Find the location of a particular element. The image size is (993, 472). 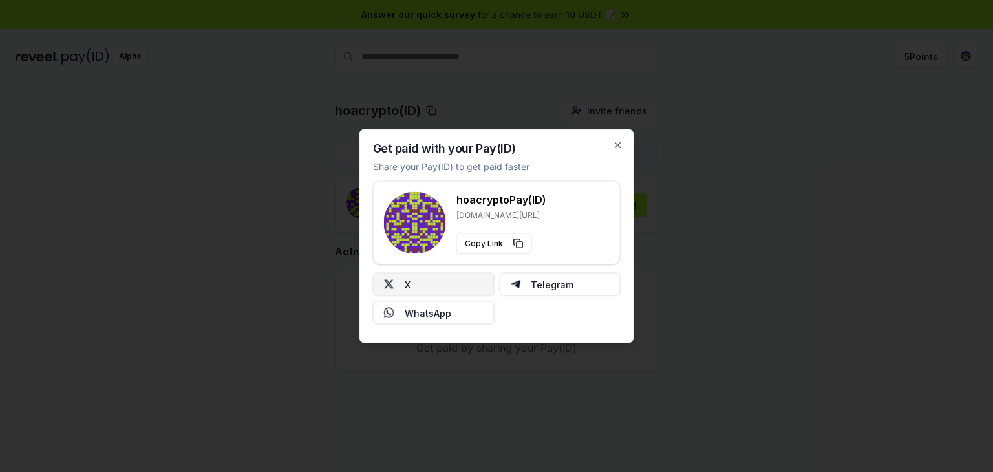

h2: Get paid with your Pay(ID) is located at coordinates (444, 149).